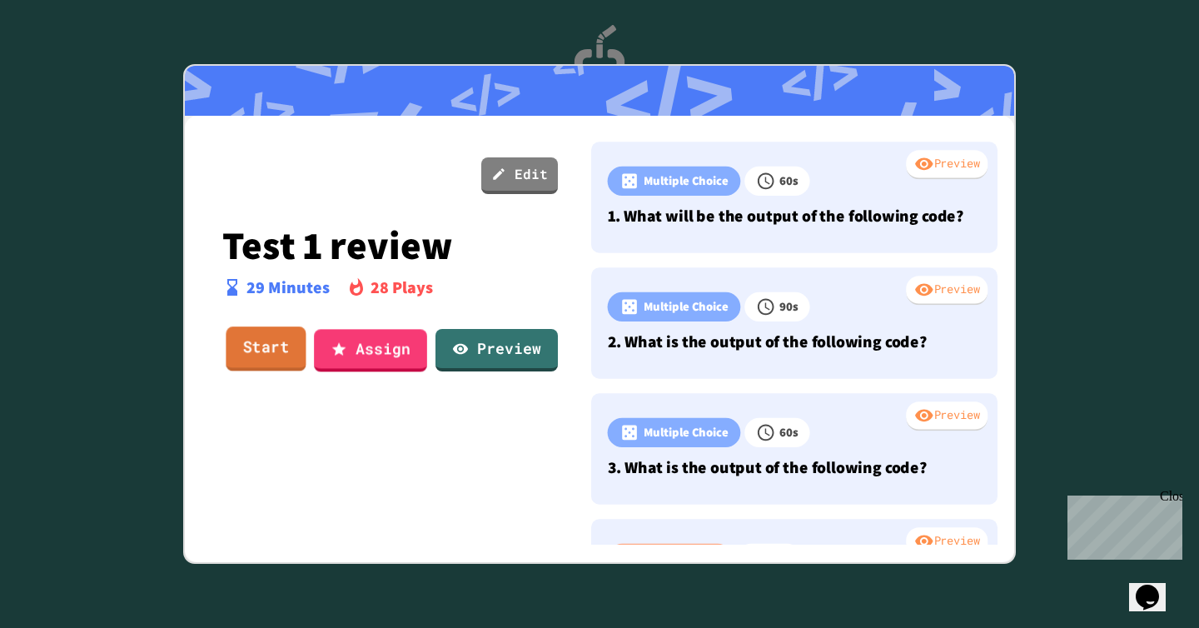 Image resolution: width=1199 pixels, height=628 pixels. I want to click on a: Start, so click(266, 349).